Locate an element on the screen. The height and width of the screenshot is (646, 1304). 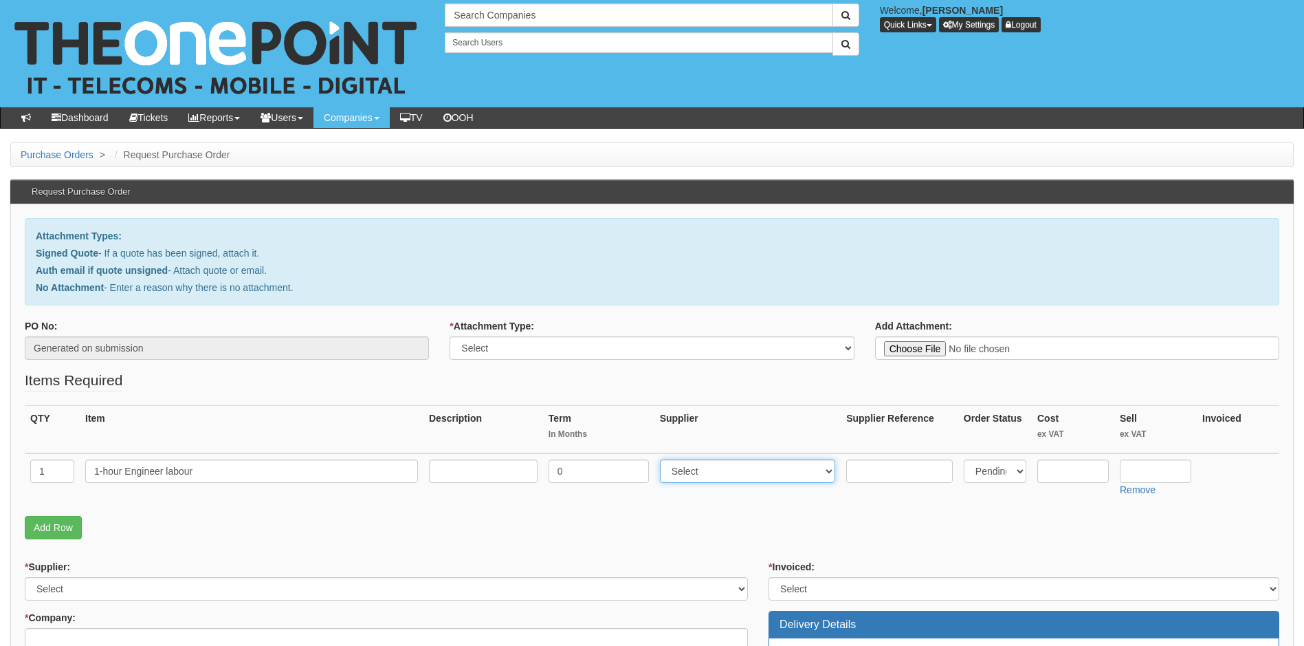
p: - Attach quote or email. is located at coordinates (652, 270).